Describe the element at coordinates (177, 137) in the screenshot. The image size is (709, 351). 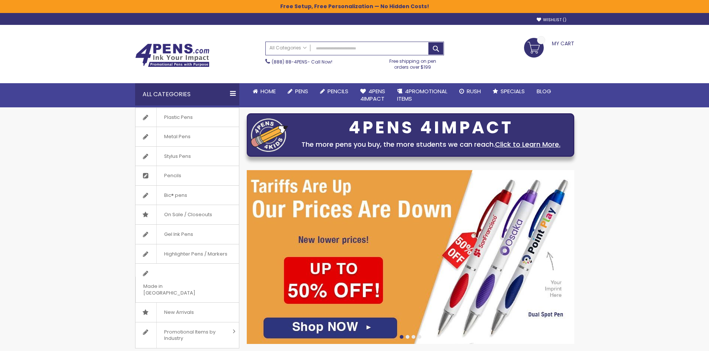
I see `span: Metal Pens` at that location.